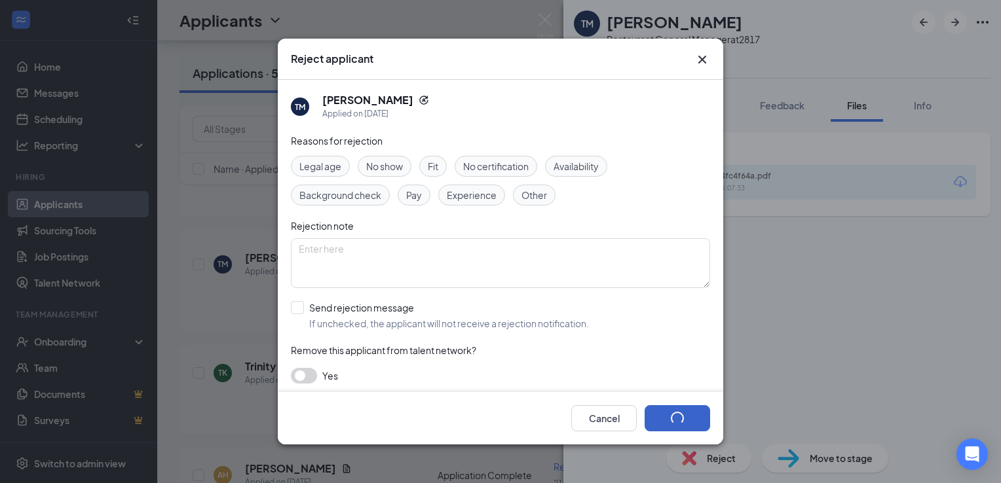 The height and width of the screenshot is (483, 1001). I want to click on div: Open Intercom Messenger, so click(972, 455).